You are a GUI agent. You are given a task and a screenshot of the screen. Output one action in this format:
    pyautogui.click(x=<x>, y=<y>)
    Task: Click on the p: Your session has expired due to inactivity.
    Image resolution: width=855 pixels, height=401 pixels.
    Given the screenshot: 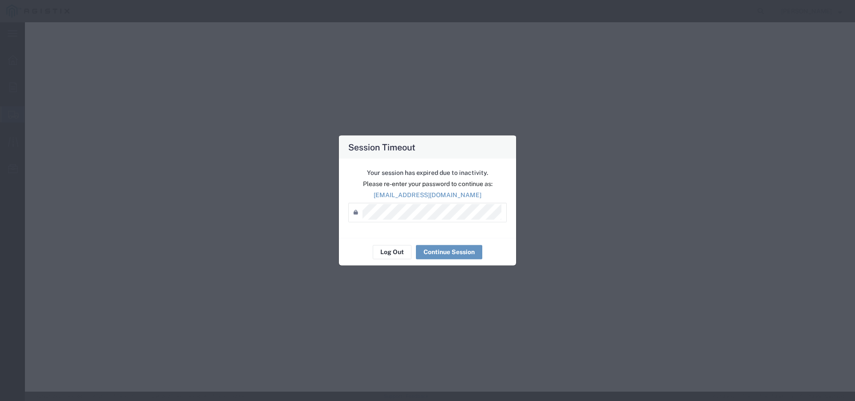 What is the action you would take?
    pyautogui.click(x=427, y=172)
    